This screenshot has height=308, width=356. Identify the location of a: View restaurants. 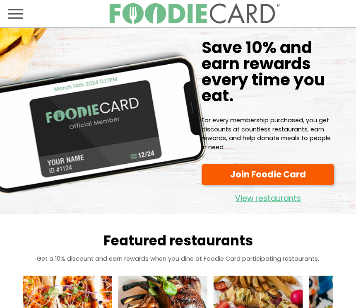
(268, 196).